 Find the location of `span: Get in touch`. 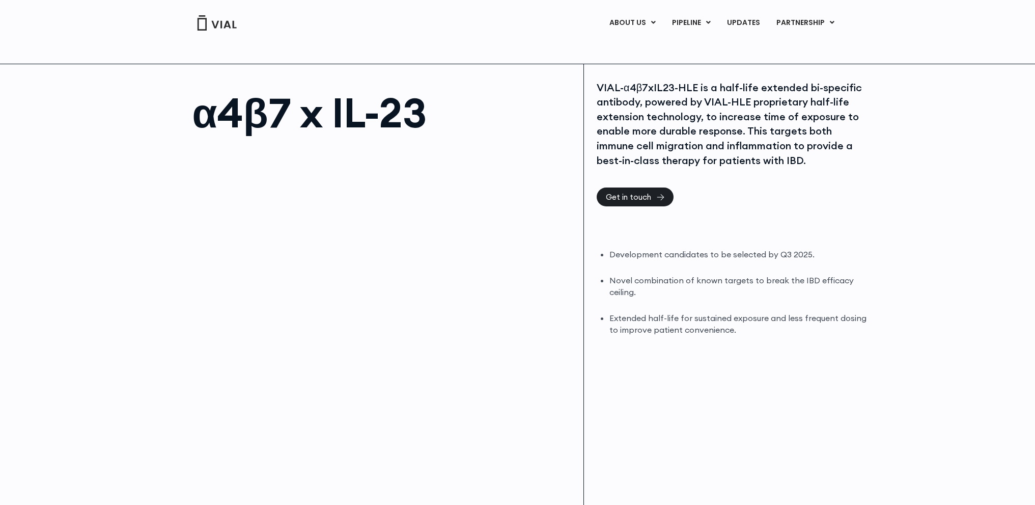

span: Get in touch is located at coordinates (628, 197).